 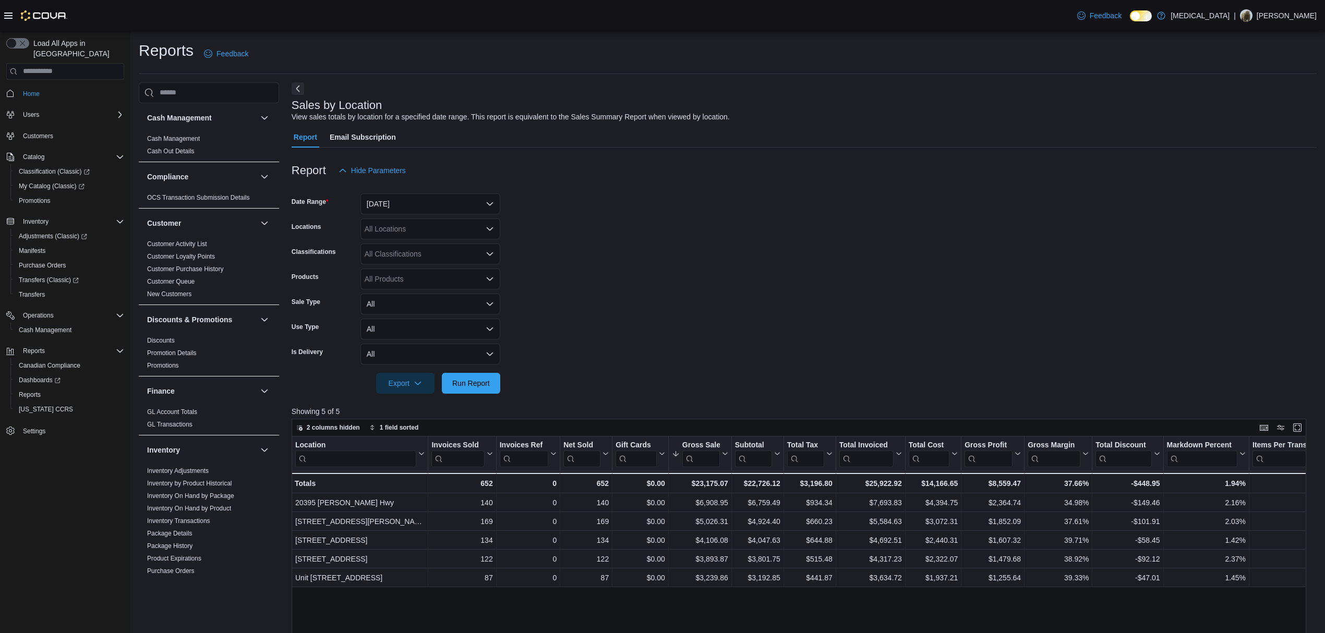 I want to click on div: $4,692.51, so click(x=871, y=541).